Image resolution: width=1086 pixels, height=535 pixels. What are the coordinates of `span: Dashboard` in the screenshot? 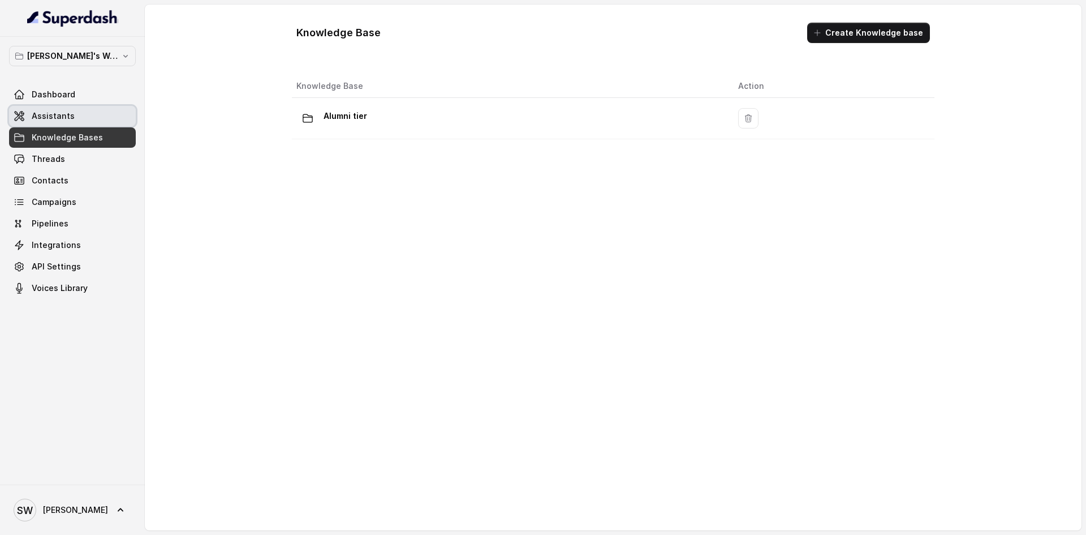 It's located at (53, 94).